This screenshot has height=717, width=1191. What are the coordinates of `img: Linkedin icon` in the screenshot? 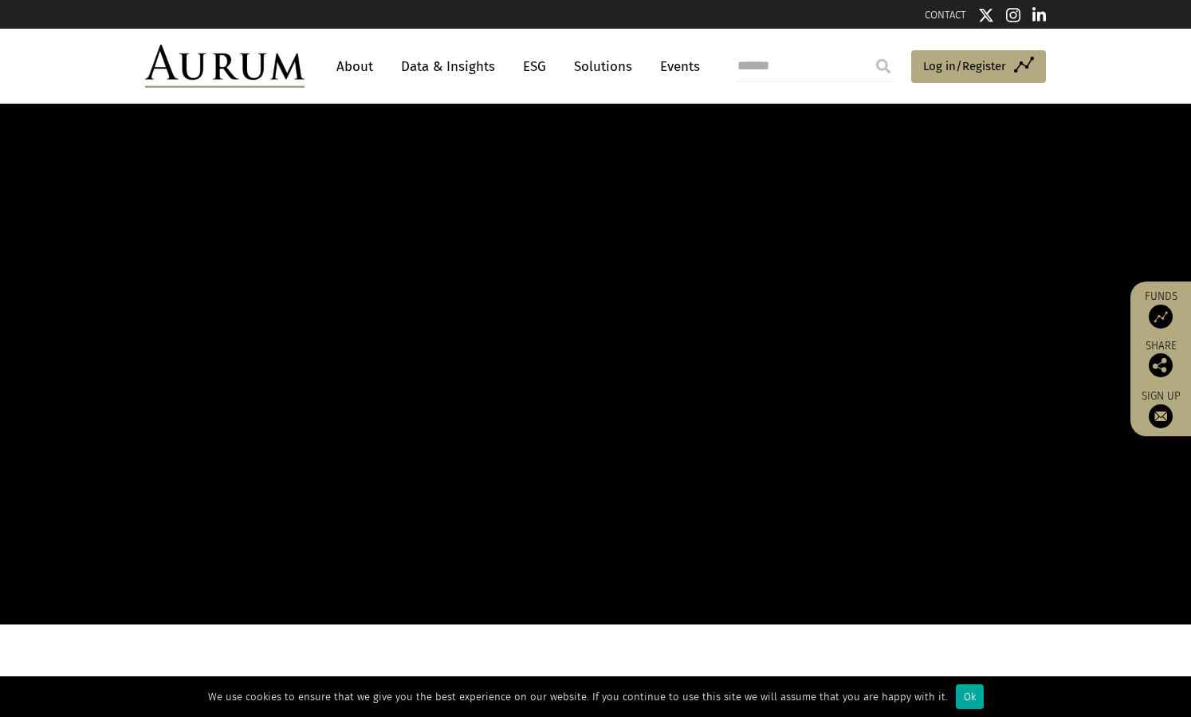 It's located at (1040, 15).